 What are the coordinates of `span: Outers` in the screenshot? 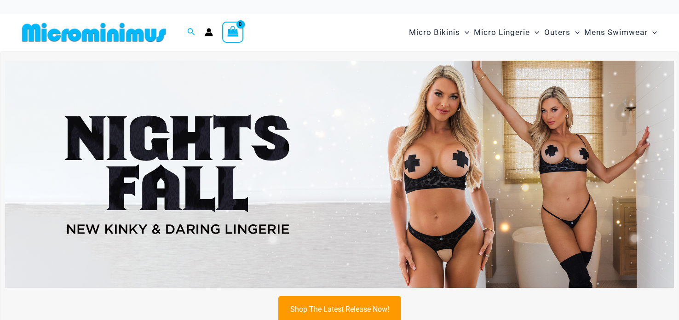 It's located at (557, 32).